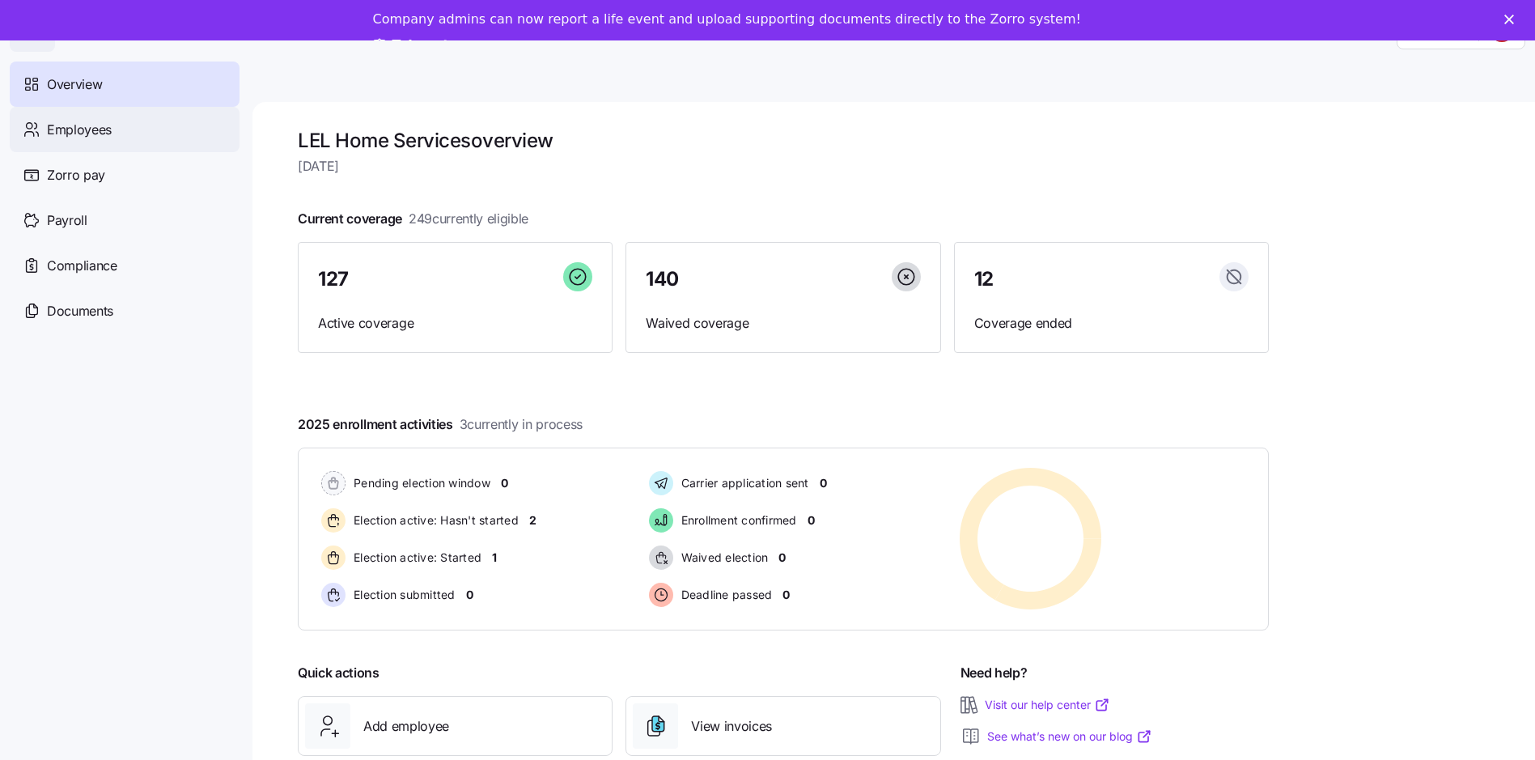  I want to click on span: Current coverage, so click(413, 218).